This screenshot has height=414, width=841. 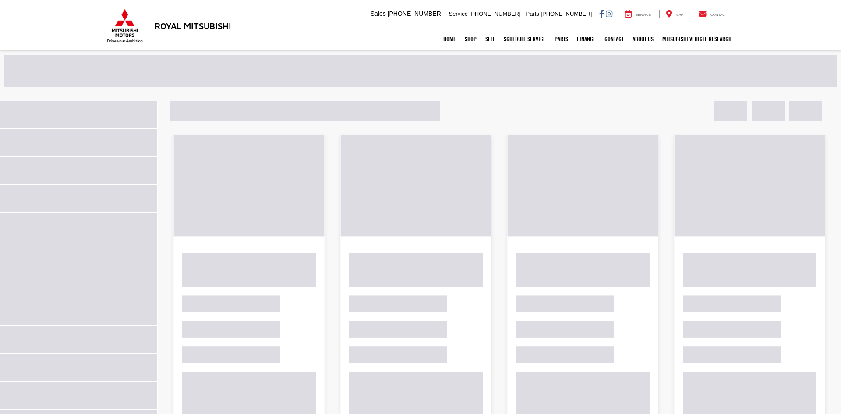 I want to click on a: Mitsubishi Vehicle Research, so click(x=697, y=39).